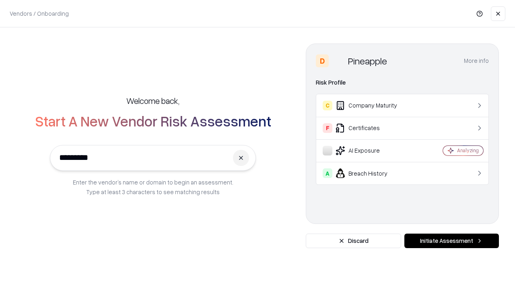 This screenshot has width=515, height=290. Describe the element at coordinates (367, 61) in the screenshot. I see `div: Pineapple` at that location.